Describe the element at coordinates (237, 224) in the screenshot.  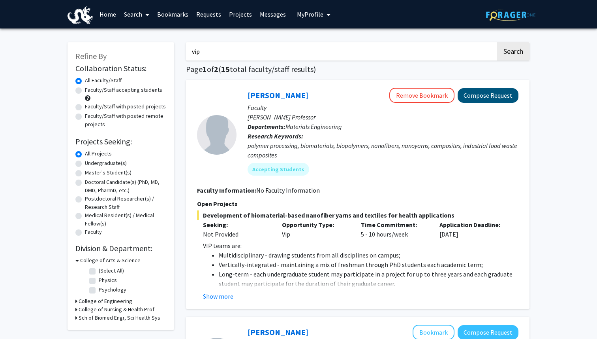
I see `p: Seeking:` at that location.